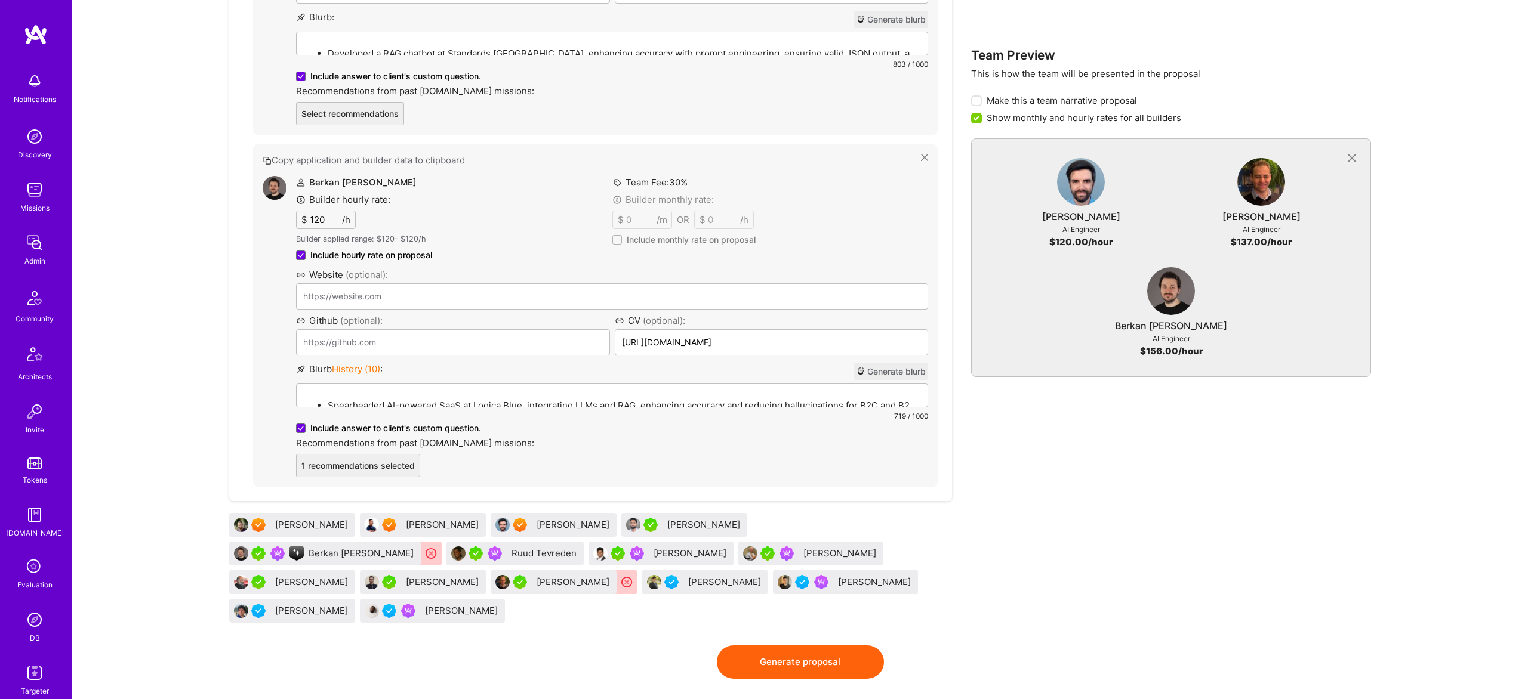 This screenshot has height=699, width=1528. I want to click on label: Builder monthly rate:, so click(663, 199).